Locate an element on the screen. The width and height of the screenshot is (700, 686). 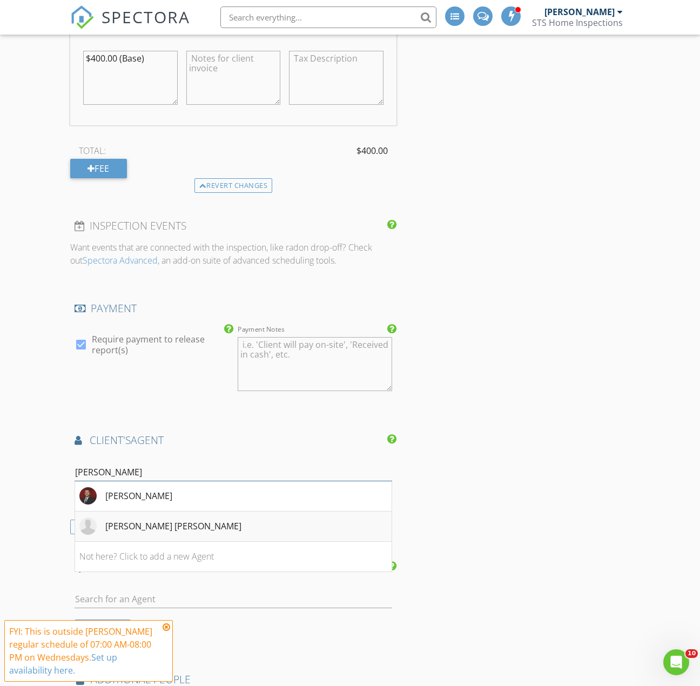
div: AGENT FORM is located at coordinates (103, 627).